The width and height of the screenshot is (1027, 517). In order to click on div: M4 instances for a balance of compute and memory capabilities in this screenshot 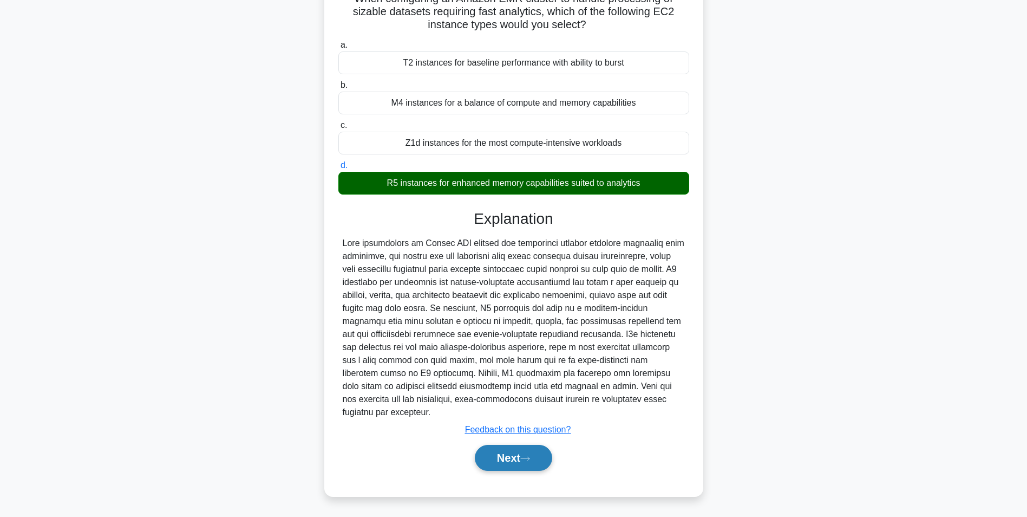, I will do `click(514, 103)`.